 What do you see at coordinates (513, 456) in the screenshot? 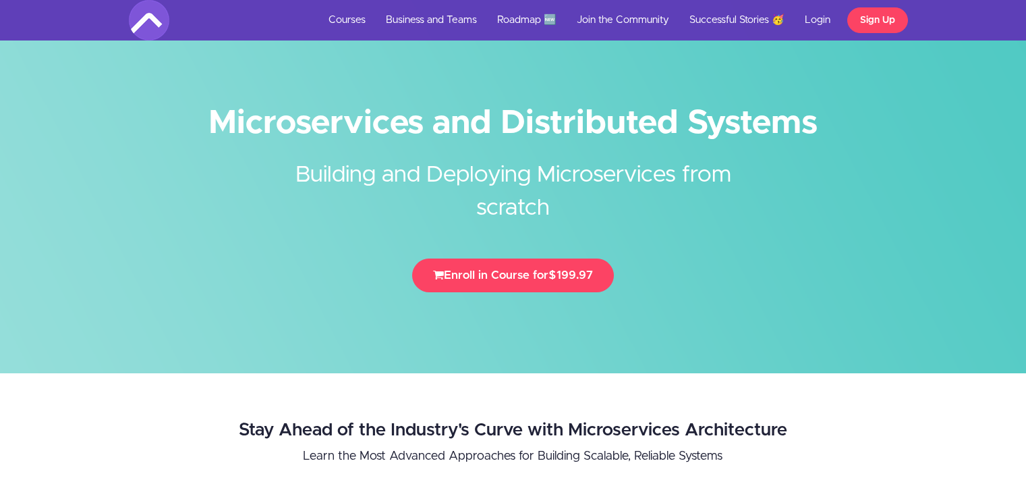
I see `p: Learn the Most Advanced Approaches for Building Scalable, Reliable Systems` at bounding box center [513, 456].